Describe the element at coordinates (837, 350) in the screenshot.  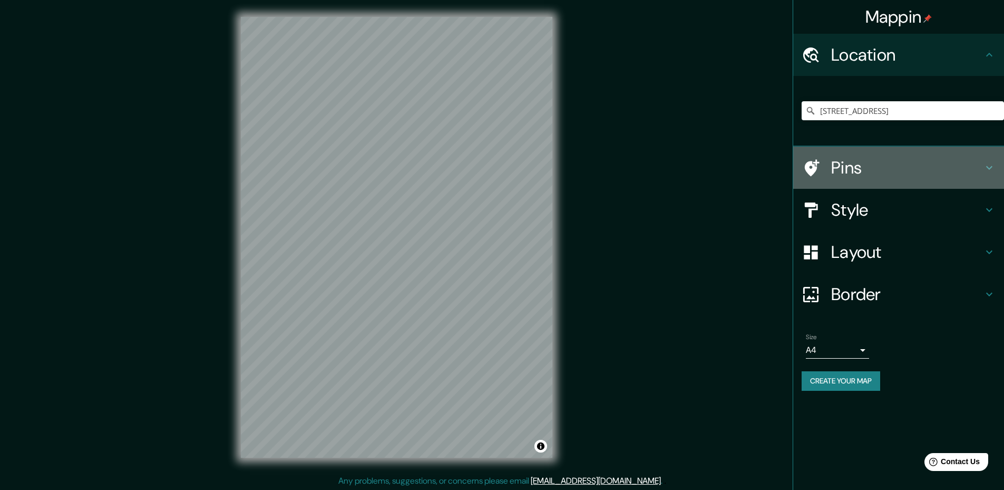
I see `div: A4` at that location.